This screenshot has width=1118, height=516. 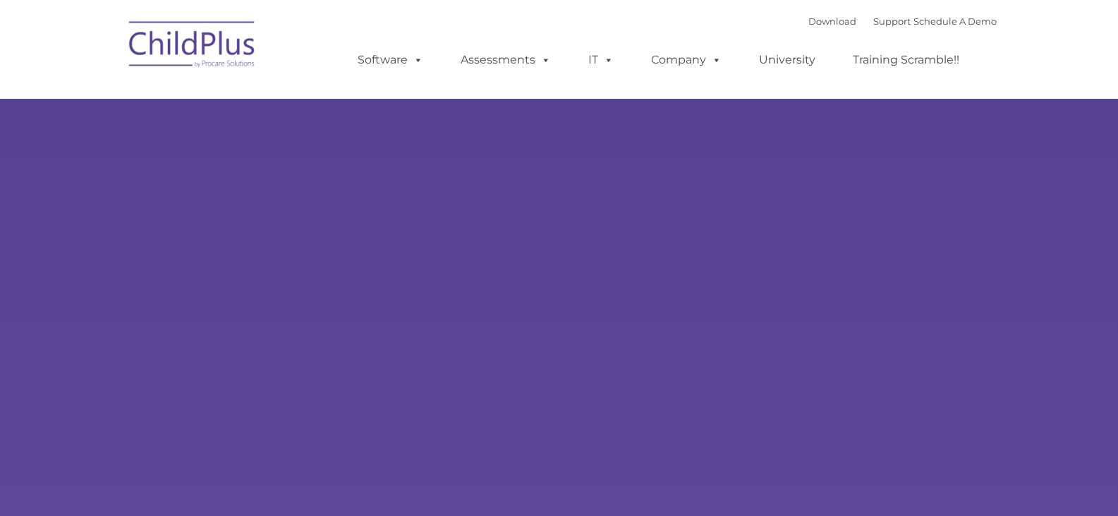 What do you see at coordinates (832, 21) in the screenshot?
I see `a: Download` at bounding box center [832, 21].